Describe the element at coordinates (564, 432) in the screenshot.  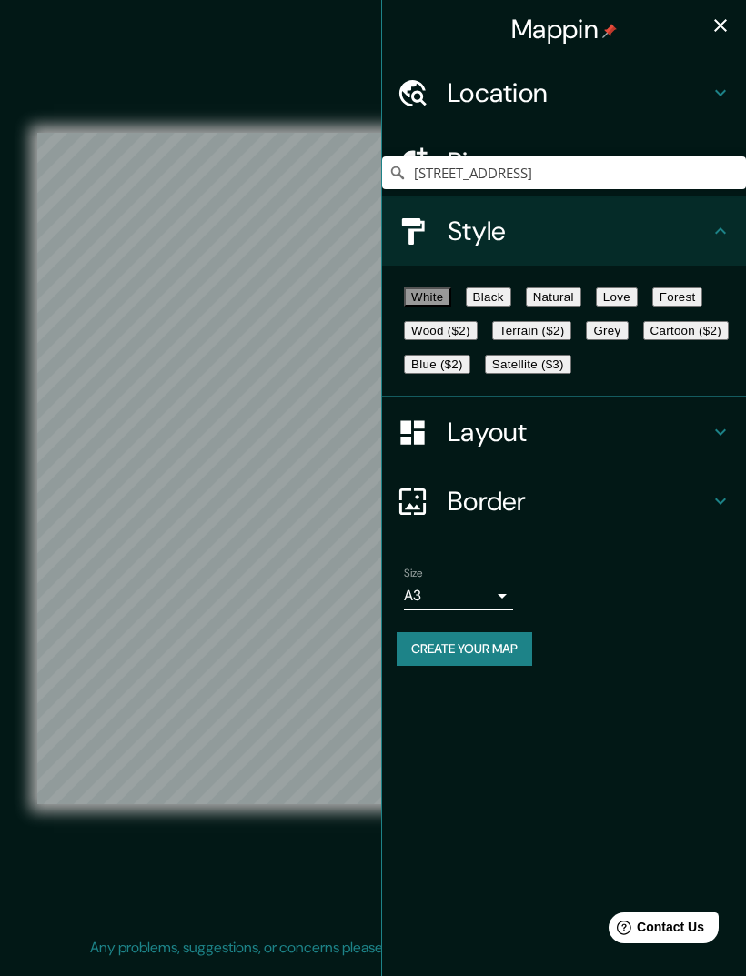
I see `div: Layout` at that location.